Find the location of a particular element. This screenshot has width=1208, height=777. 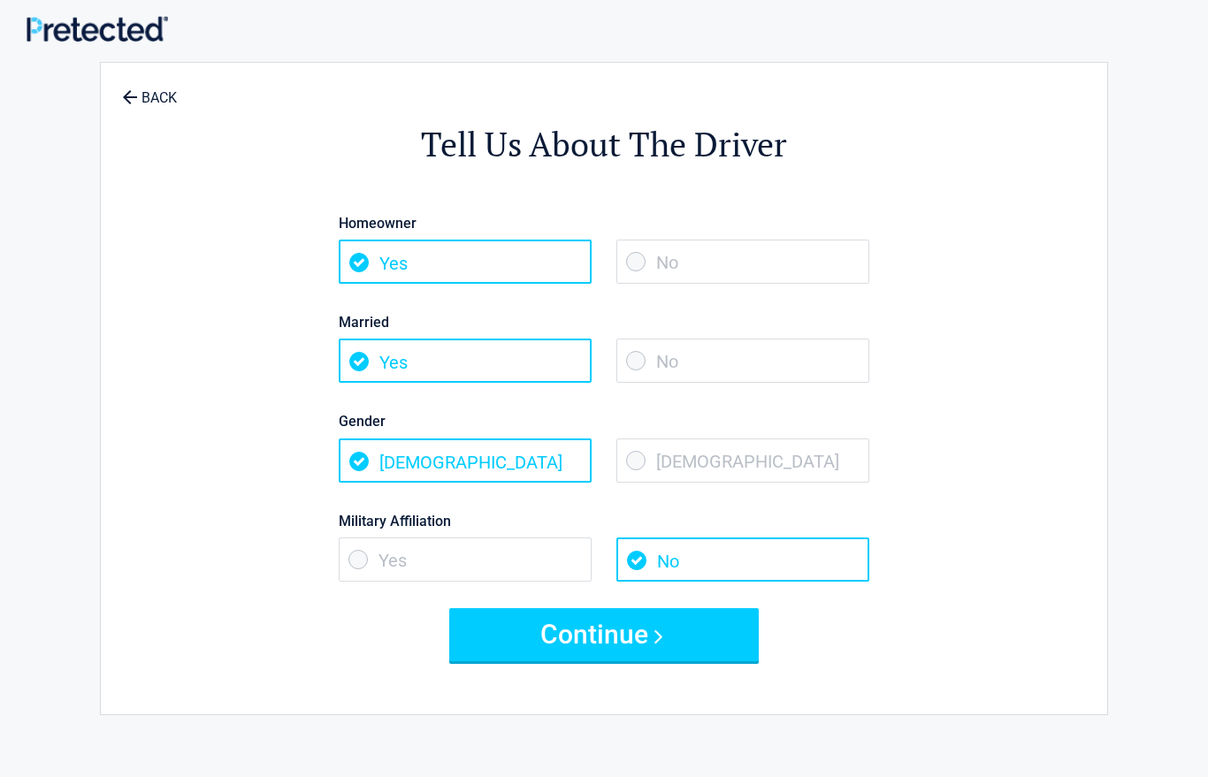

a: BACK is located at coordinates (149, 89).